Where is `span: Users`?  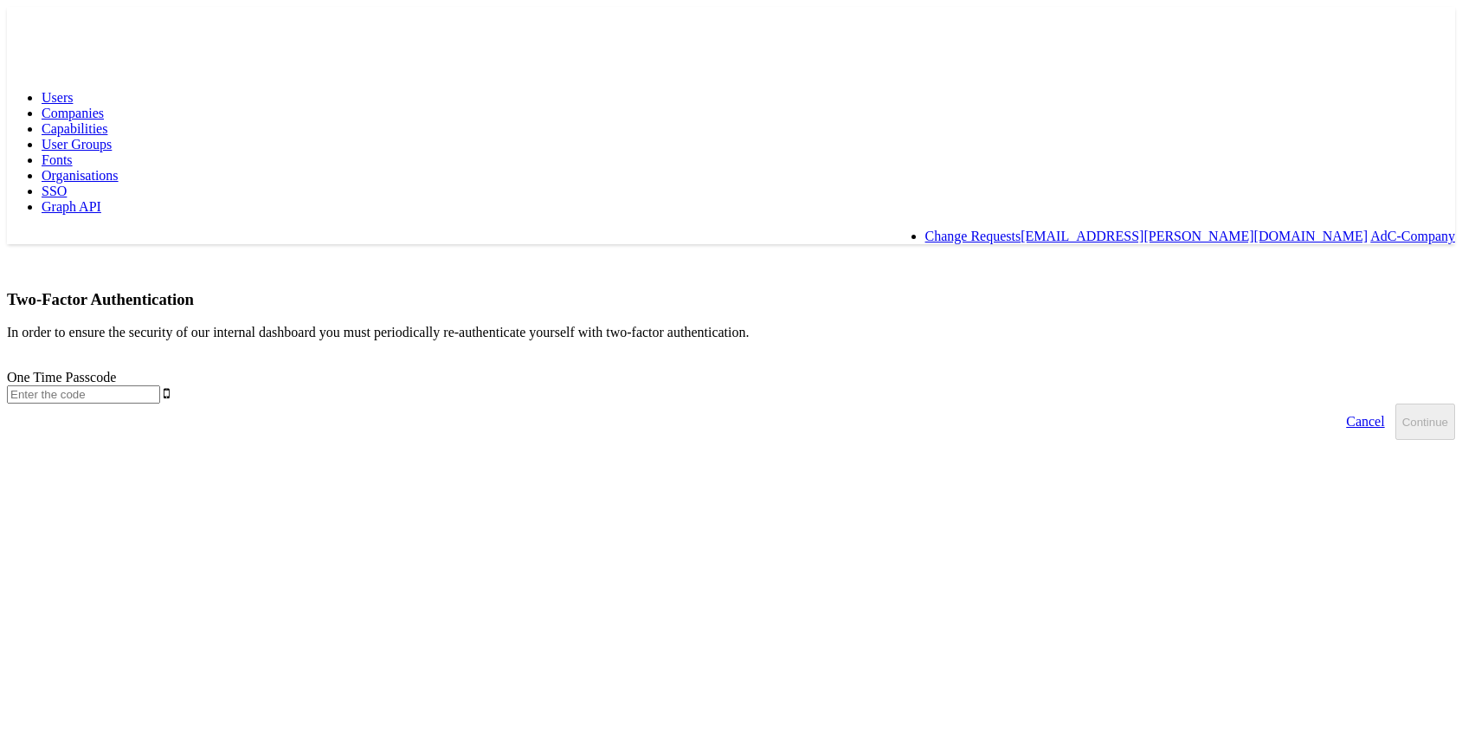 span: Users is located at coordinates (57, 97).